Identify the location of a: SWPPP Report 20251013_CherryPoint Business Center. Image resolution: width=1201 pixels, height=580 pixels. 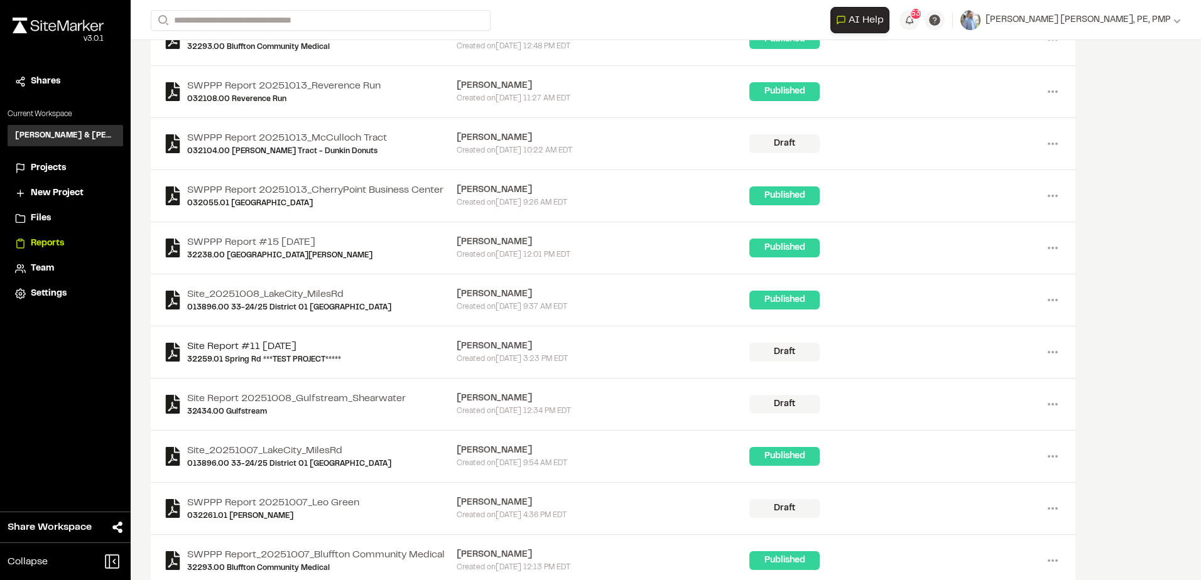
(315, 190).